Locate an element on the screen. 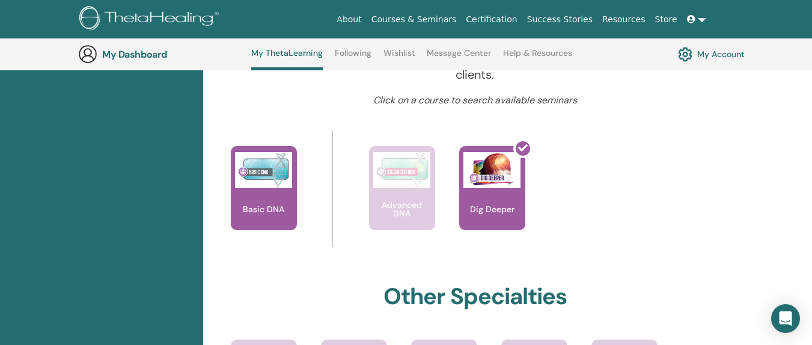 This screenshot has width=812, height=345. a: Help & Resources is located at coordinates (537, 58).